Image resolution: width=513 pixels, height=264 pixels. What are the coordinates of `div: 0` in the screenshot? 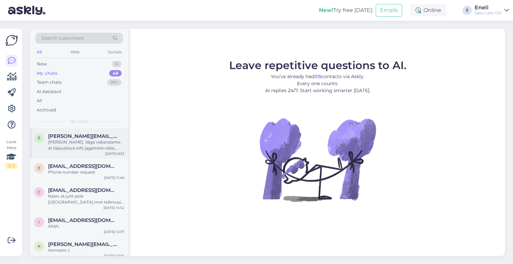 It's located at (117, 64).